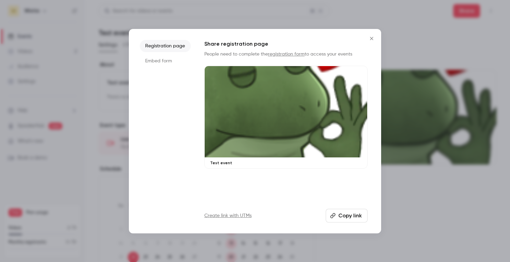  What do you see at coordinates (228, 215) in the screenshot?
I see `a: Create link with UTMs` at bounding box center [228, 215].